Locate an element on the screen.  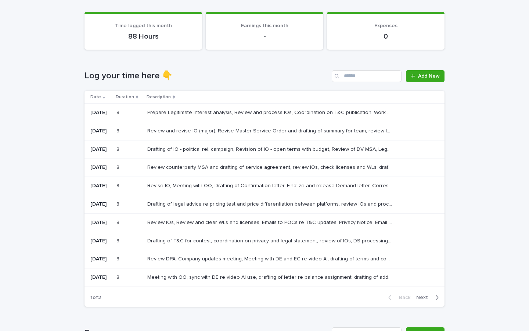
p: Drafting of legal advice re pricing test and price differentiation between platforms, review IOs ... is located at coordinates (271, 203).